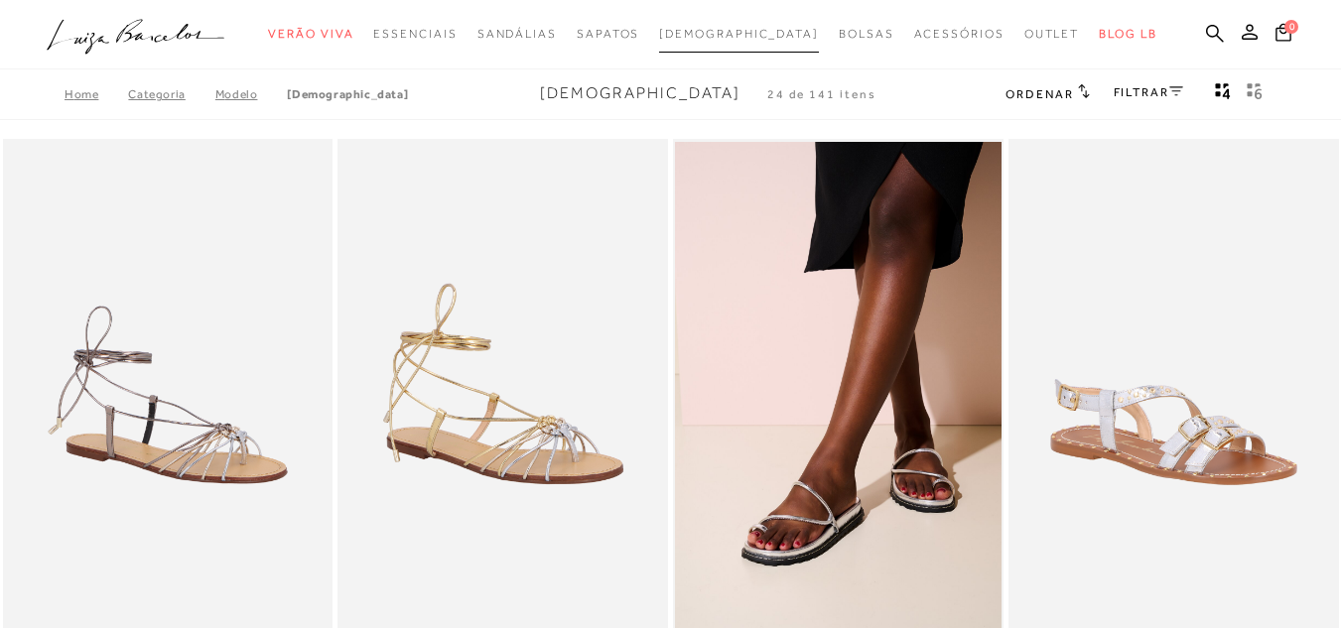  What do you see at coordinates (1283, 35) in the screenshot?
I see `button: 0` at bounding box center [1283, 35].